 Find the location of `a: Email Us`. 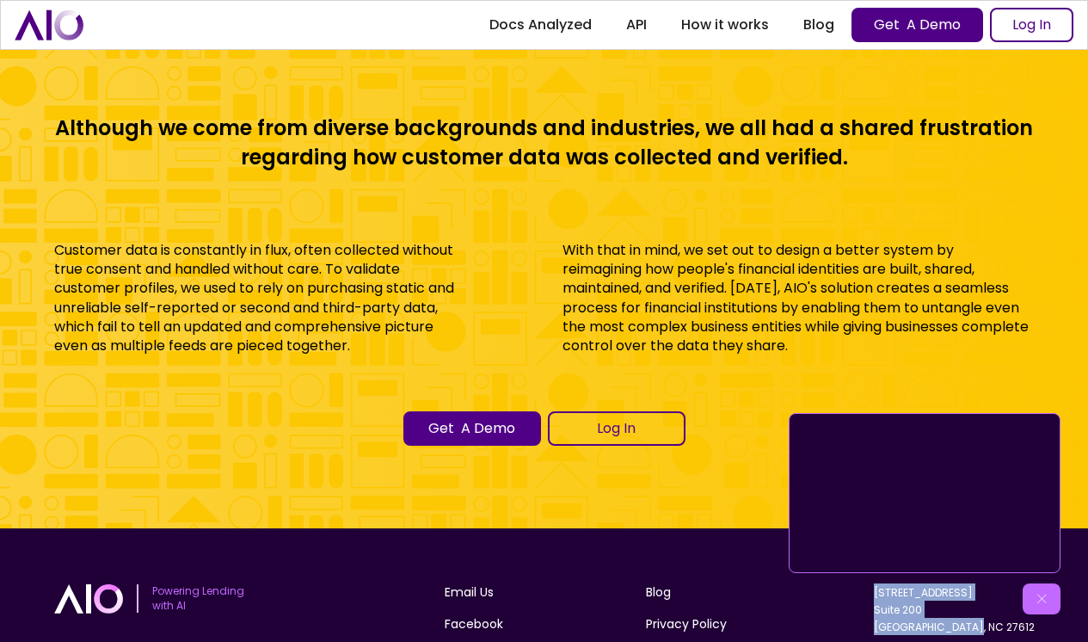

a: Email Us is located at coordinates (469, 592).